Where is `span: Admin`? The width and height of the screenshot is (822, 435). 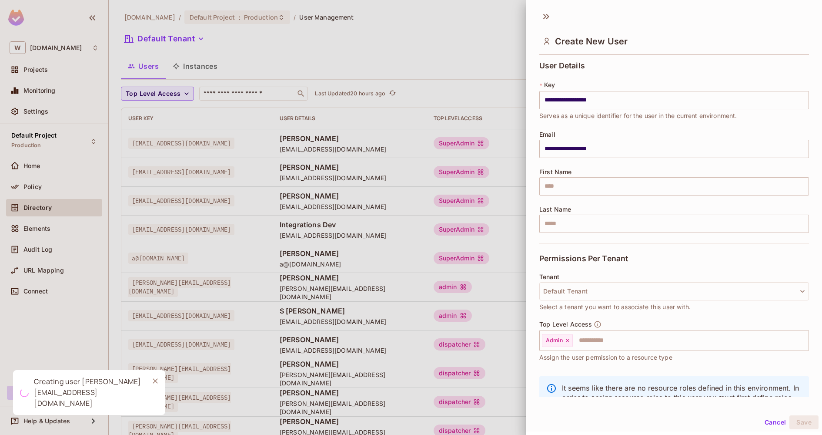 span: Admin is located at coordinates (554, 340).